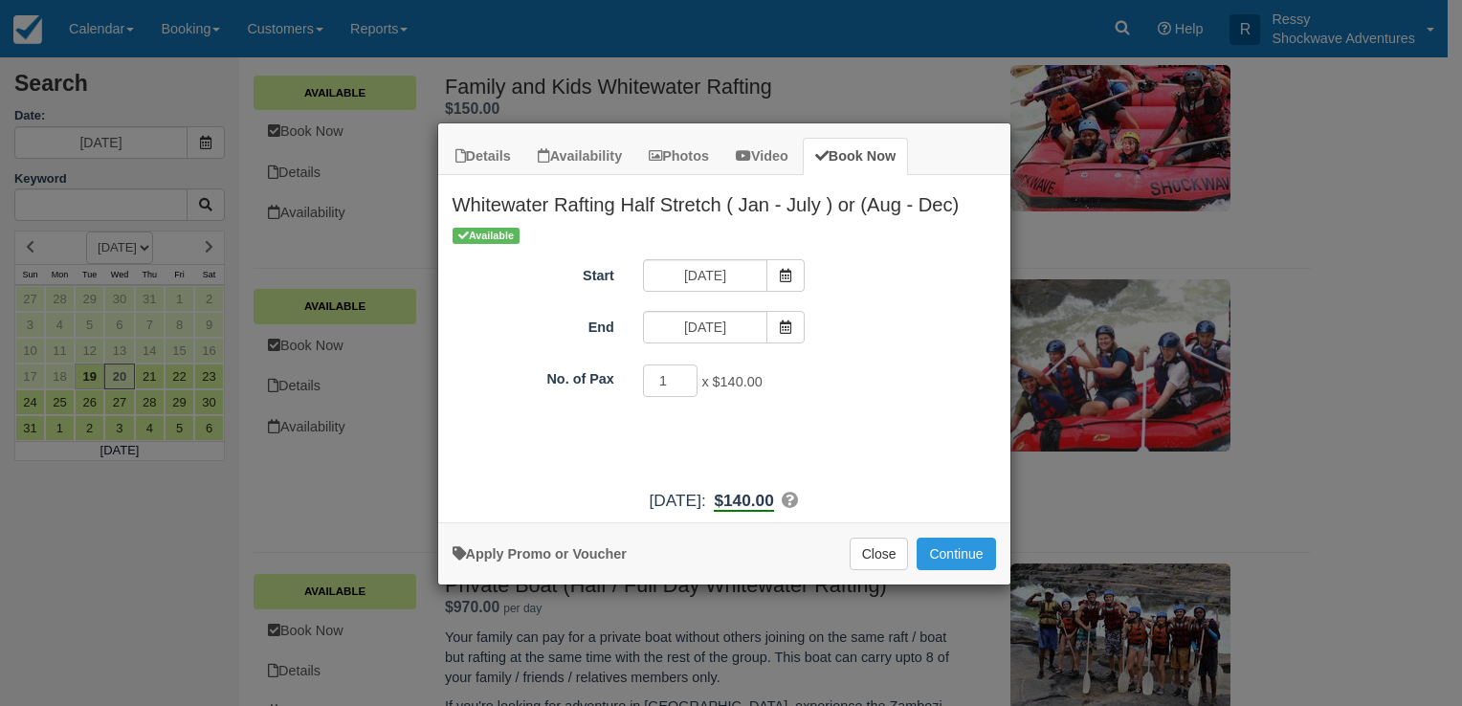  What do you see at coordinates (956, 554) in the screenshot?
I see `button: Add to Booking` at bounding box center [956, 554].